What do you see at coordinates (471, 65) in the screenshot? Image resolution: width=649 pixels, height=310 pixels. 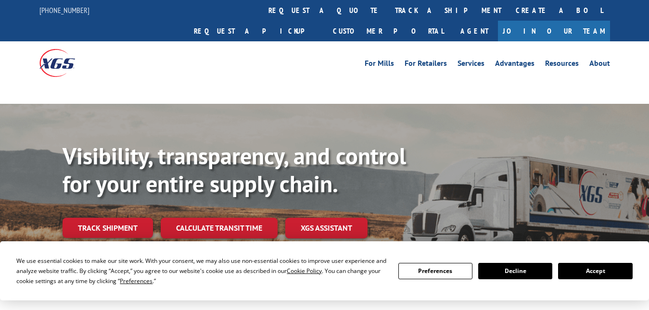 I see `a: Services` at bounding box center [471, 65].